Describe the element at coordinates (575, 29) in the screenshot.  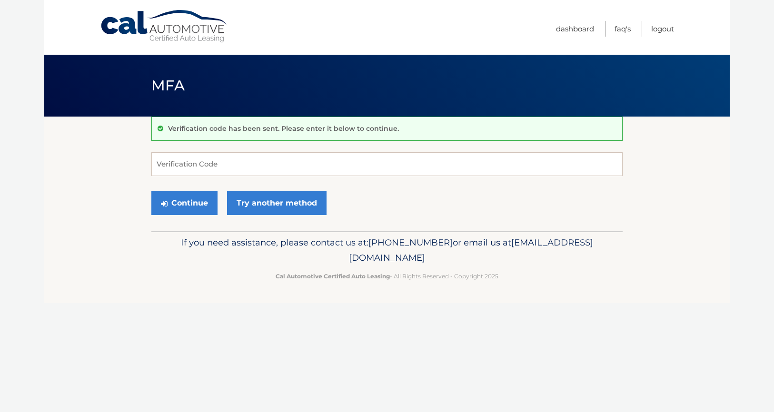
I see `a: Dashboard` at that location.